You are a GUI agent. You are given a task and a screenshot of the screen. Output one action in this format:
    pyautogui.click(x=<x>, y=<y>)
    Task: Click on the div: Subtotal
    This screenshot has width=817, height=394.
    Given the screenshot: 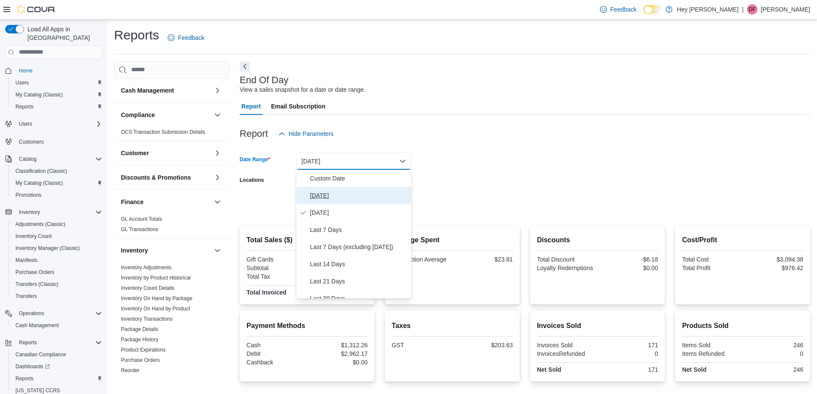 What is the action you would take?
    pyautogui.click(x=276, y=268)
    